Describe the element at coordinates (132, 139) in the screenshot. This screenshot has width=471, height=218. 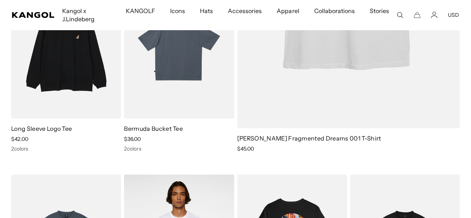
I see `span: $36.00` at that location.